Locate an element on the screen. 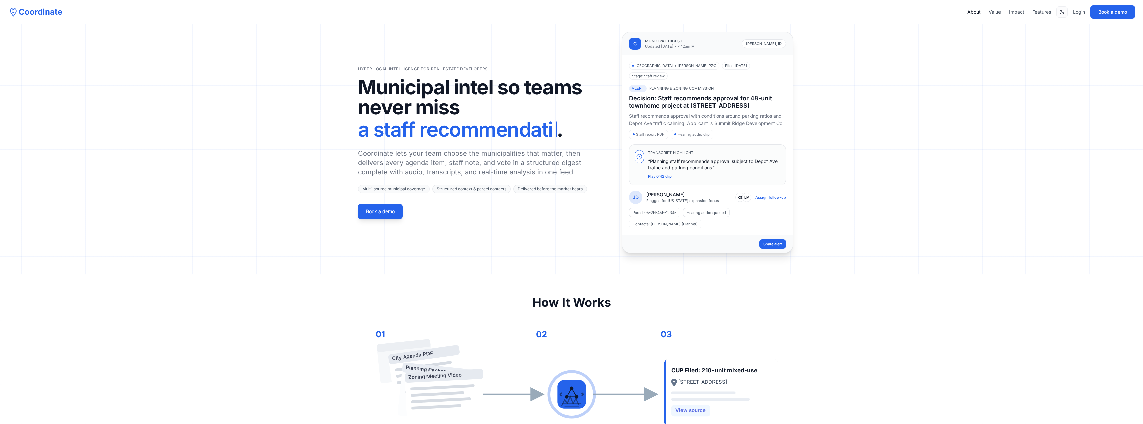 The image size is (1143, 424). span: Structured context & parcel contacts is located at coordinates (471, 189).